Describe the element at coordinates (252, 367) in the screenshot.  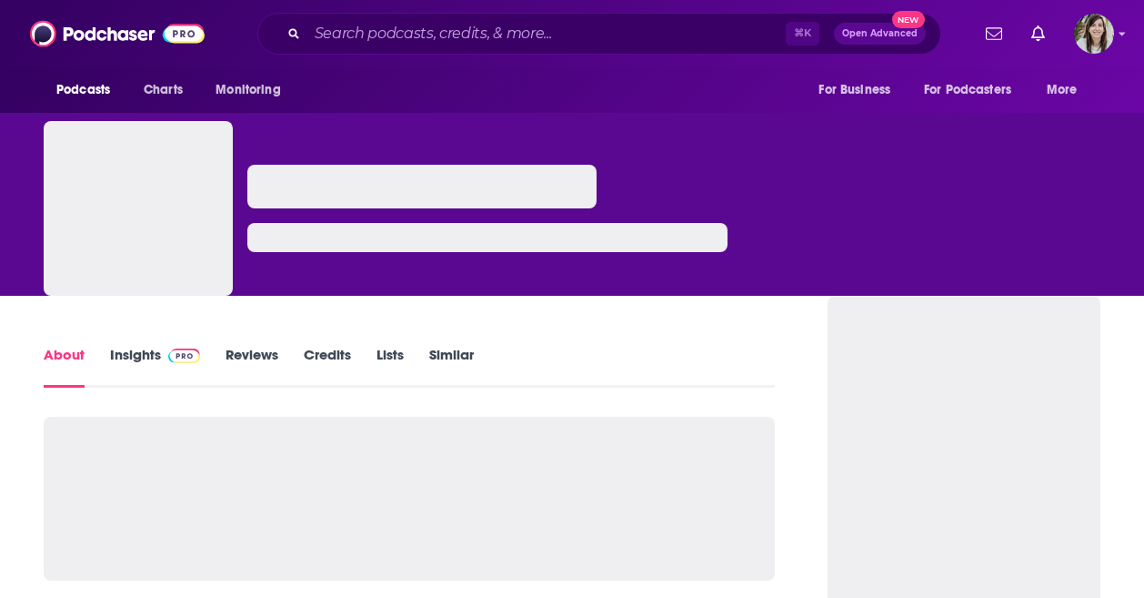
I see `a: Reviews` at that location.